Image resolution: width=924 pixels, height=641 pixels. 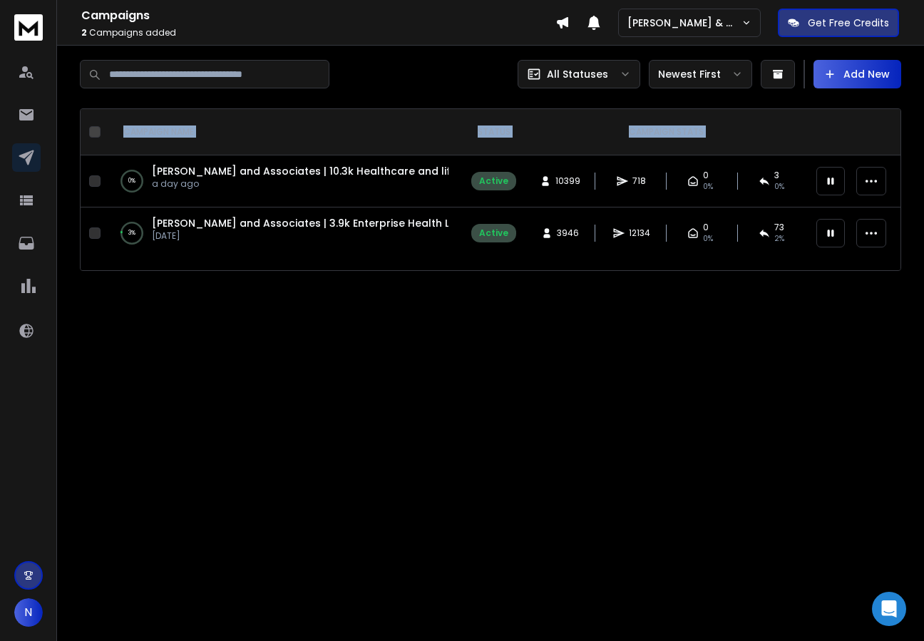 I want to click on p: Campaigns added, so click(x=318, y=33).